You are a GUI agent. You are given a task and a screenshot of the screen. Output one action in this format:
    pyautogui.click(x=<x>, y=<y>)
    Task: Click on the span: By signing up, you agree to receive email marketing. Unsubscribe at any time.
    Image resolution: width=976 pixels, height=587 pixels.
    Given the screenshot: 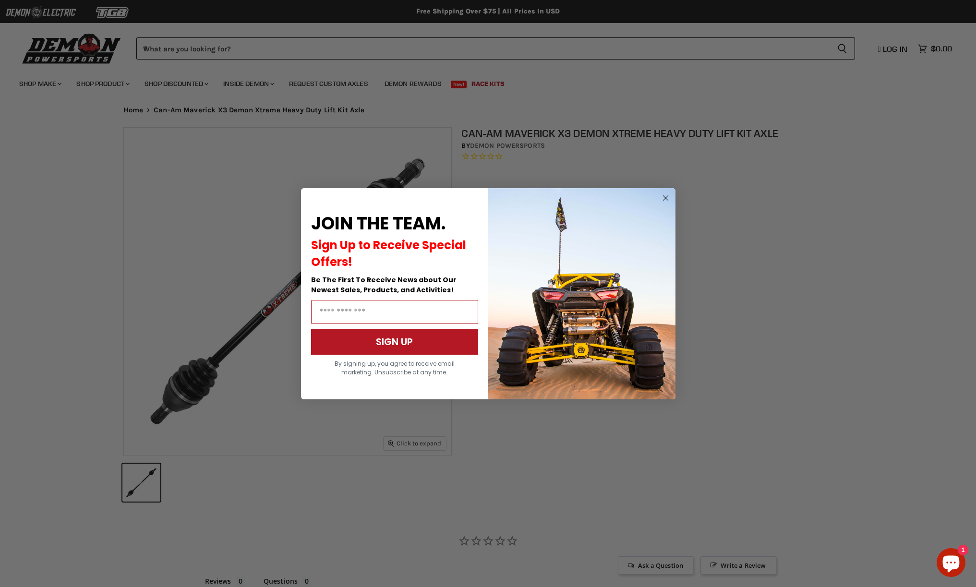 What is the action you would take?
    pyautogui.click(x=395, y=368)
    